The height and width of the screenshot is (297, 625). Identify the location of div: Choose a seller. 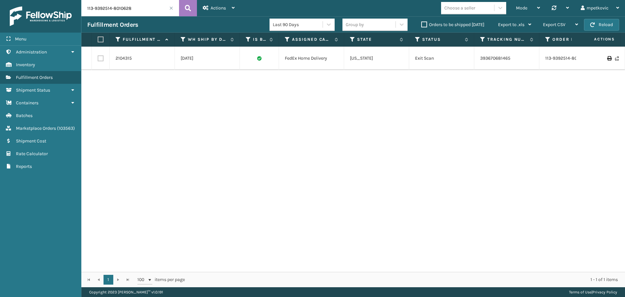
(460, 8).